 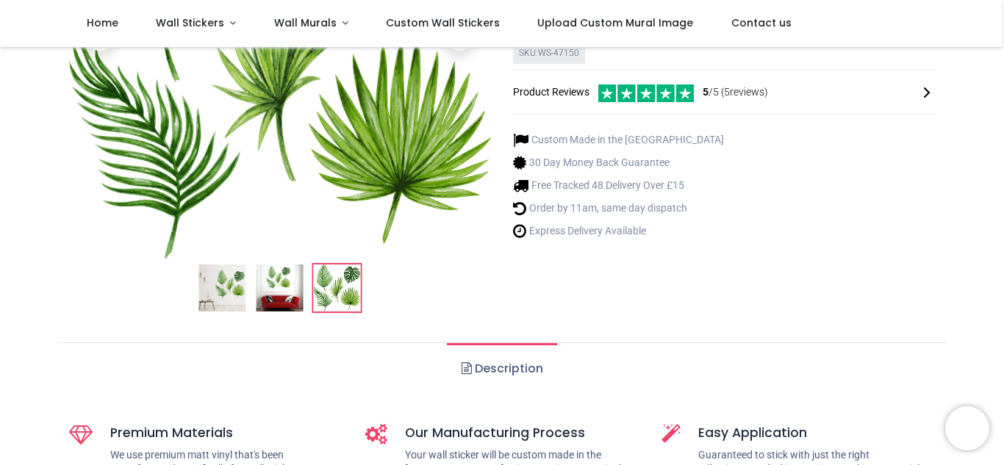 I want to click on span: Contact us, so click(x=761, y=23).